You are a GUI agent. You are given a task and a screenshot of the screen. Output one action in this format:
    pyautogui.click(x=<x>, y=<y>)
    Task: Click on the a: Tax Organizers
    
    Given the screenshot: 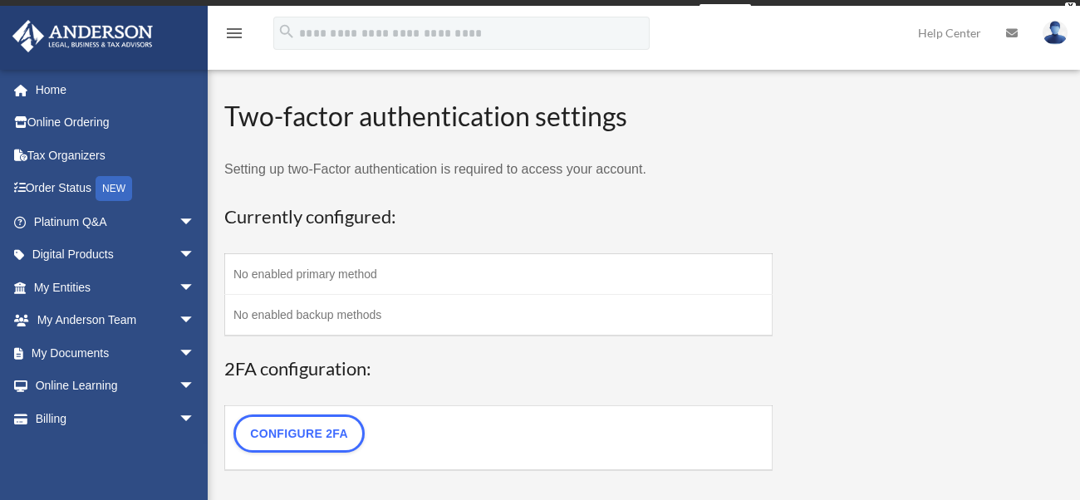 What is the action you would take?
    pyautogui.click(x=115, y=155)
    